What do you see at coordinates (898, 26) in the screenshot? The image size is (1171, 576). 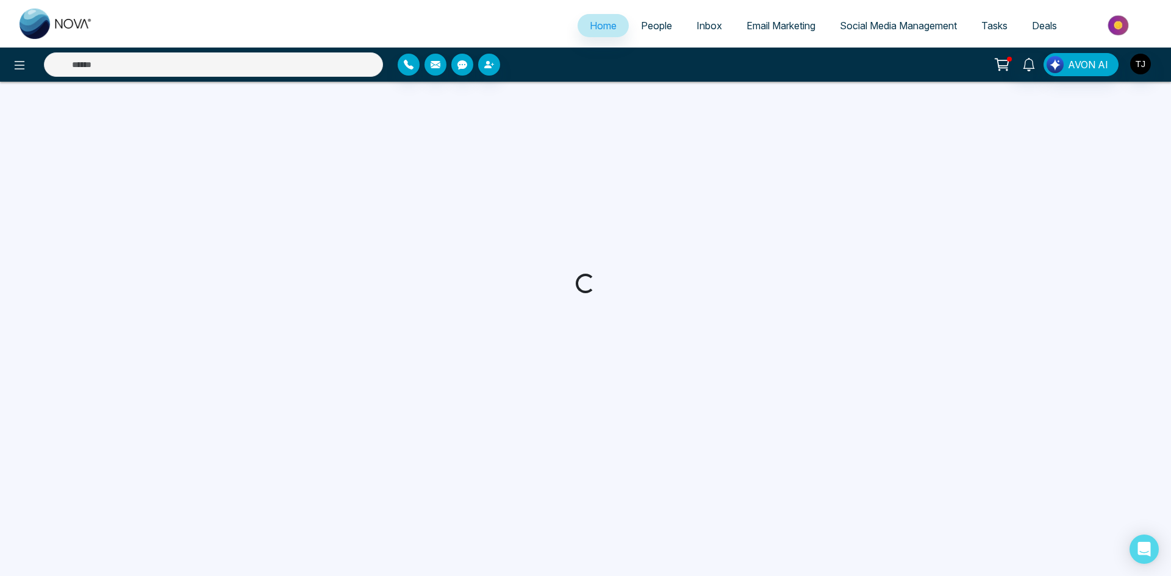 I see `a: Social Media Management` at bounding box center [898, 26].